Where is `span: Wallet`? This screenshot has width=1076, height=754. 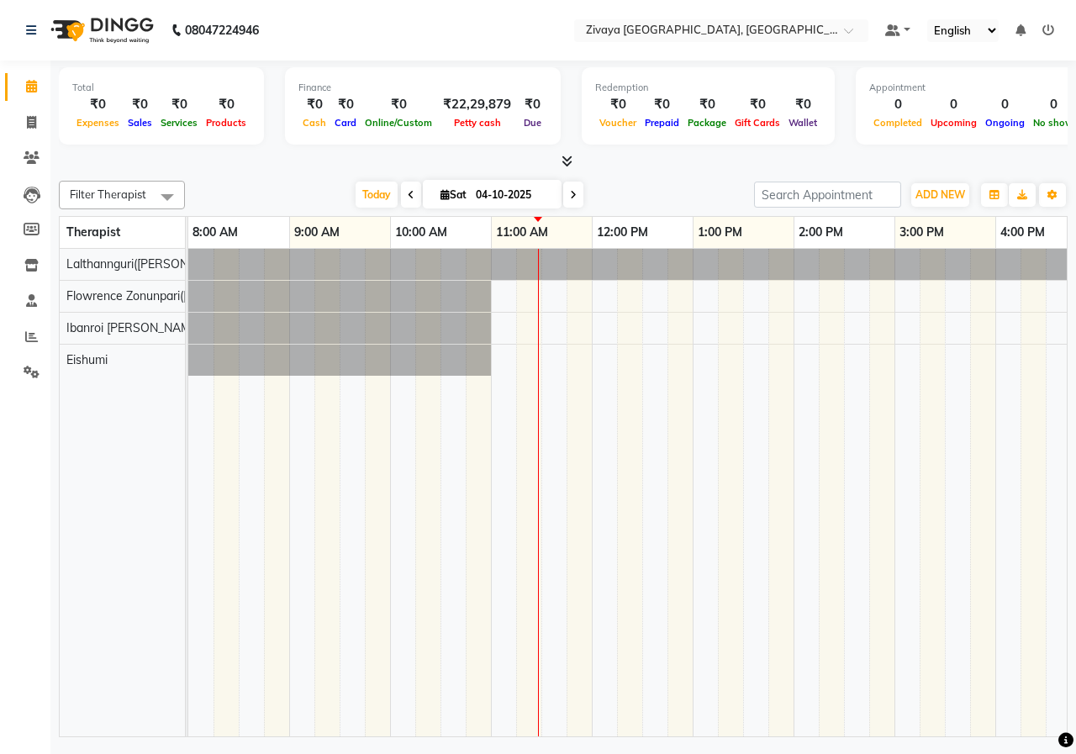
span: Wallet is located at coordinates (803, 123).